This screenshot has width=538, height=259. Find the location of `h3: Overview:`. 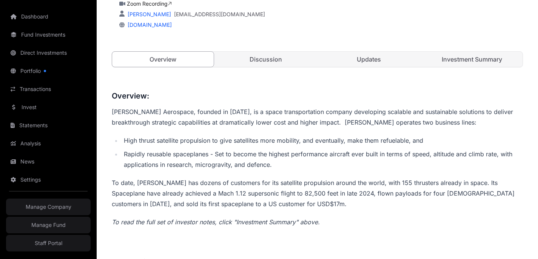

h3: Overview: is located at coordinates (317, 96).